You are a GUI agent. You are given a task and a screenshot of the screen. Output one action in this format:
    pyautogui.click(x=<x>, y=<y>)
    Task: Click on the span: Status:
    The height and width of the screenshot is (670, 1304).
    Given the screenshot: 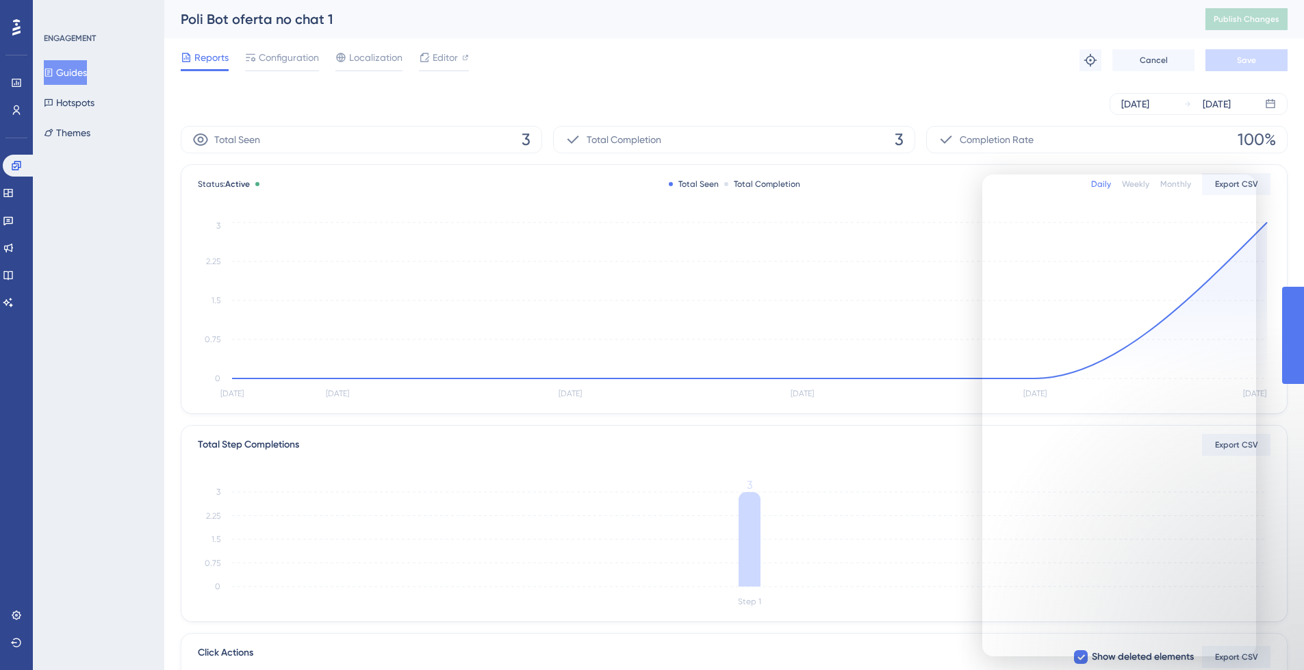 What is the action you would take?
    pyautogui.click(x=224, y=184)
    